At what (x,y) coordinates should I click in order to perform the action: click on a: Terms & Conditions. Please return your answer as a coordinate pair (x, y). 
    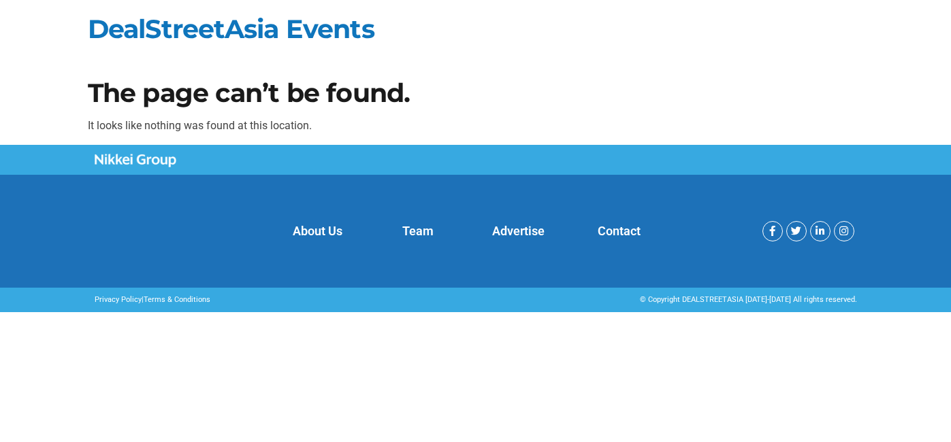
    Looking at the image, I should click on (177, 300).